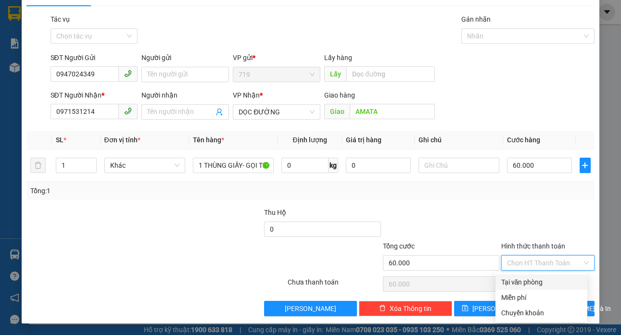 This screenshot has width=621, height=335. Describe the element at coordinates (60, 140) in the screenshot. I see `span: SL` at that location.